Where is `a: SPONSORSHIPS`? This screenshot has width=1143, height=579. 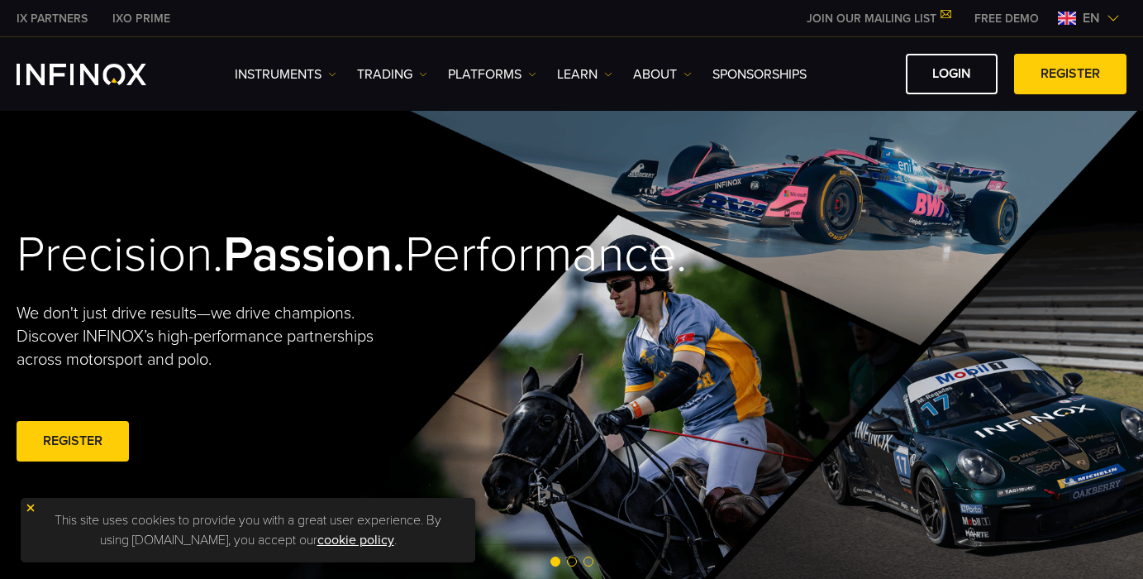
a: SPONSORSHIPS is located at coordinates (760, 74).